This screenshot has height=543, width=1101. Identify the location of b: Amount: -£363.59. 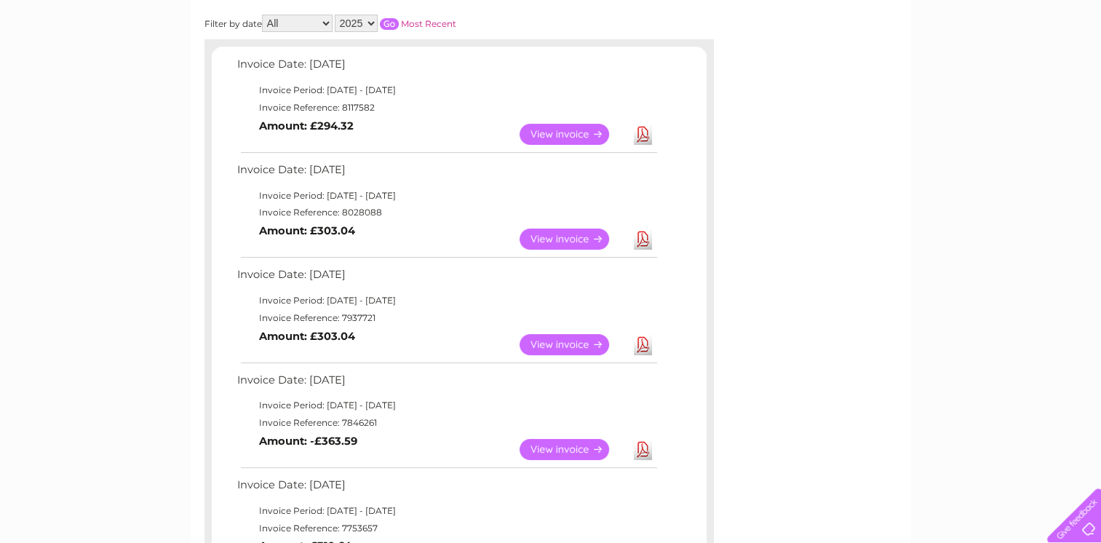
(308, 441).